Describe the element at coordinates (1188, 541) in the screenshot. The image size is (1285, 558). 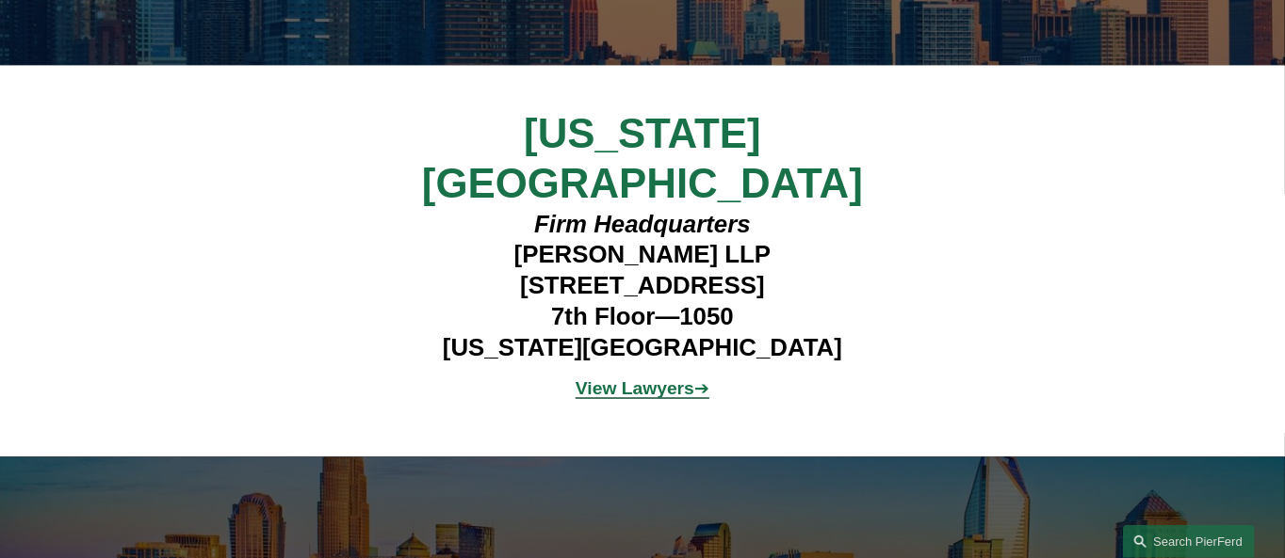
I see `a: Search this site` at that location.